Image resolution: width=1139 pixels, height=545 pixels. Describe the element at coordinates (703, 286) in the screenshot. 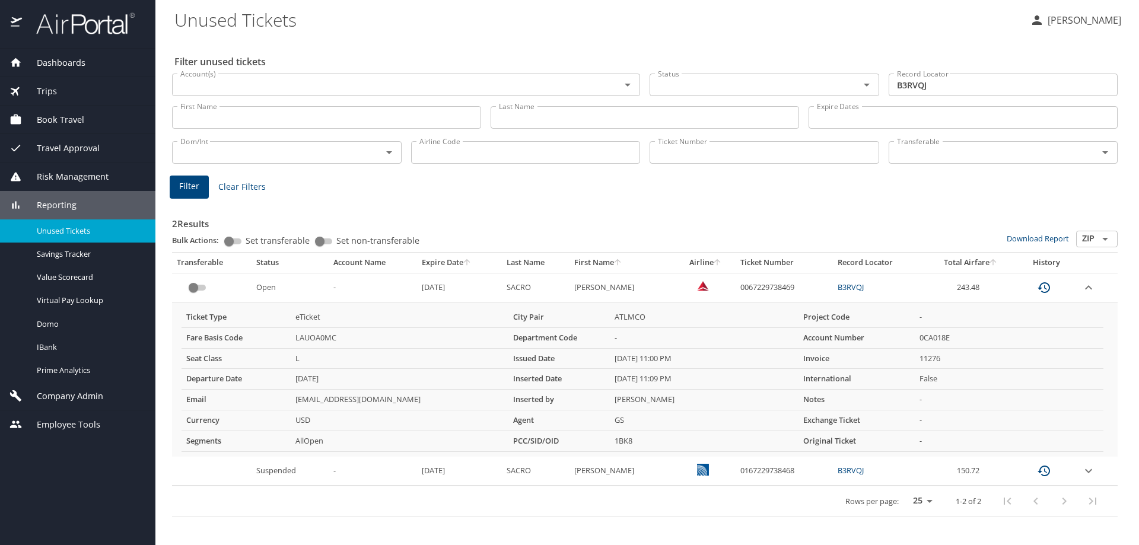

I see `img: VxQ0i4AAAAASUVORK5CYII=` at that location.